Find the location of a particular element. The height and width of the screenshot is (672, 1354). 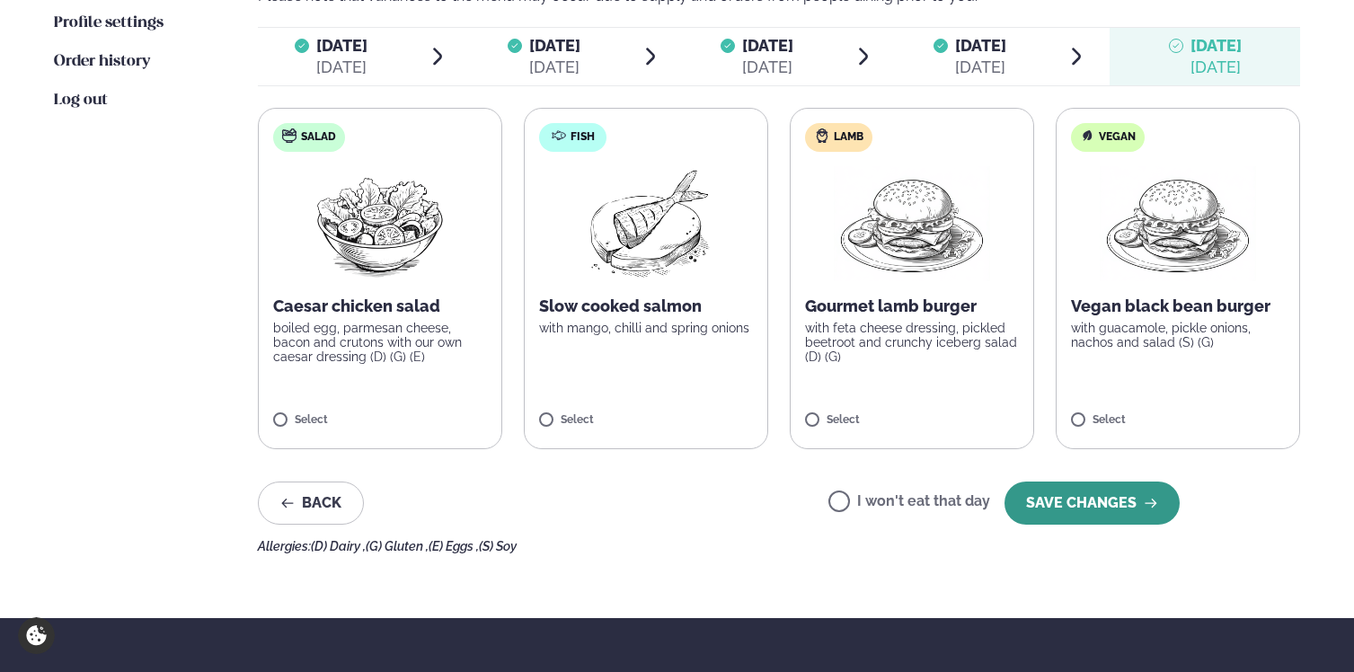

img: fish.svg is located at coordinates (559, 136).